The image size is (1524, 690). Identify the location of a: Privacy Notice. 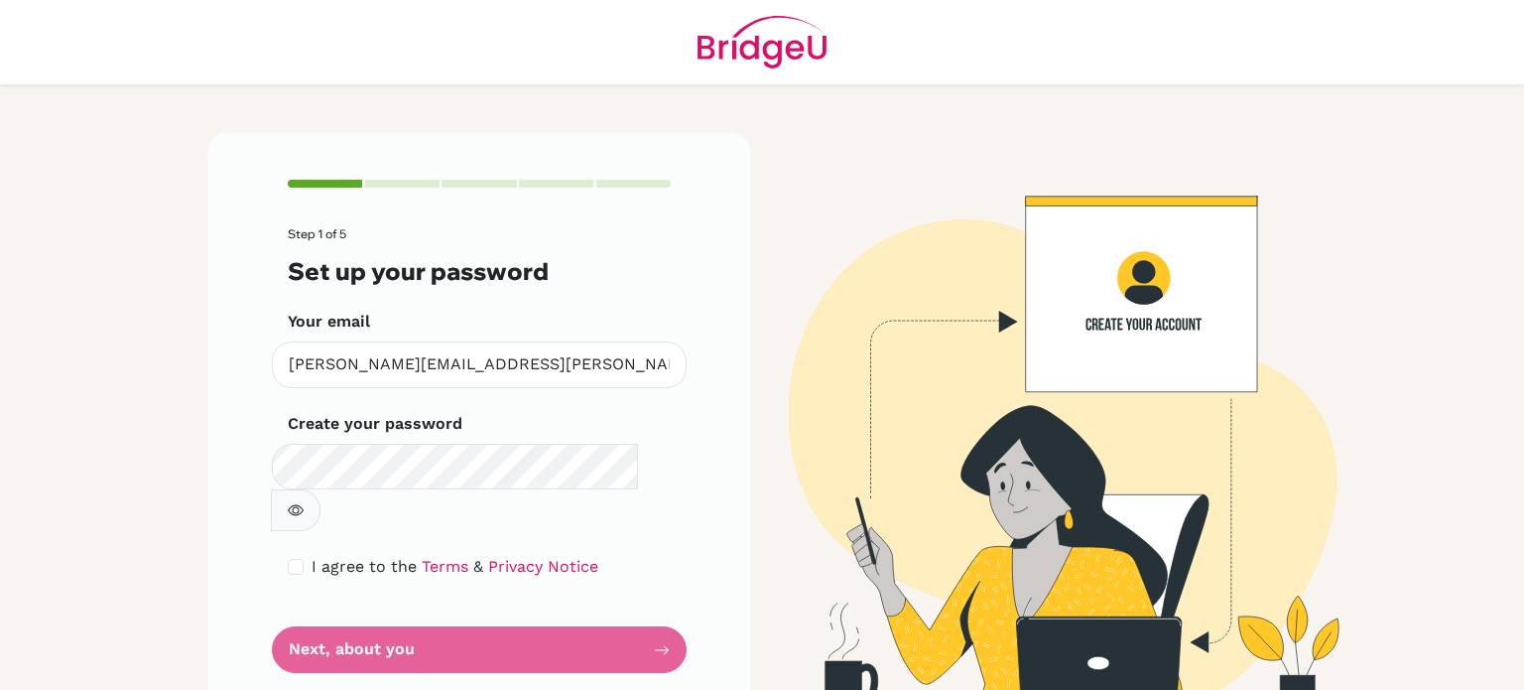
(543, 566).